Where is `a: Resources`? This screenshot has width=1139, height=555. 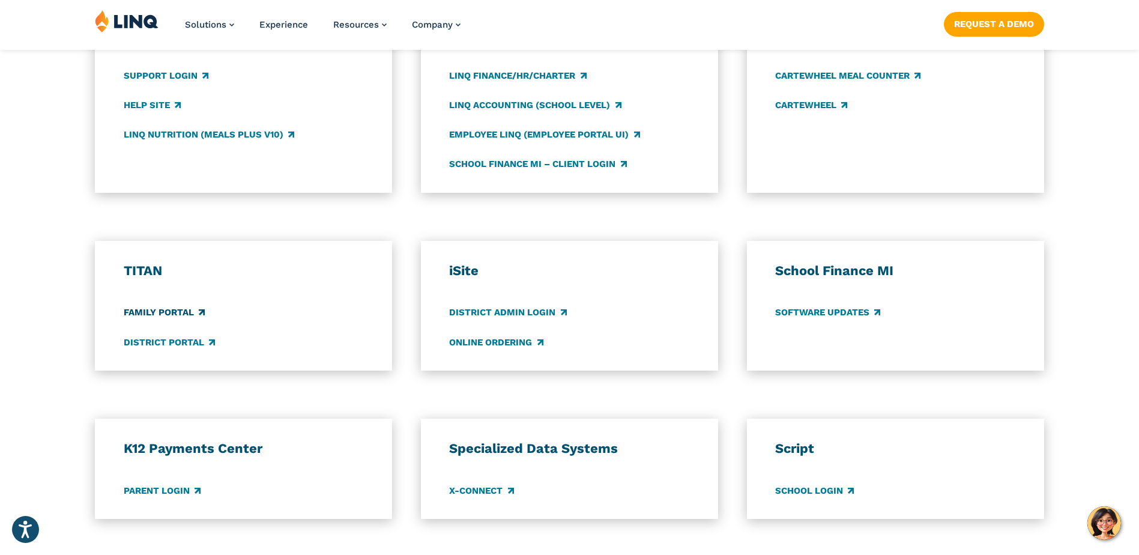
a: Resources is located at coordinates (360, 25).